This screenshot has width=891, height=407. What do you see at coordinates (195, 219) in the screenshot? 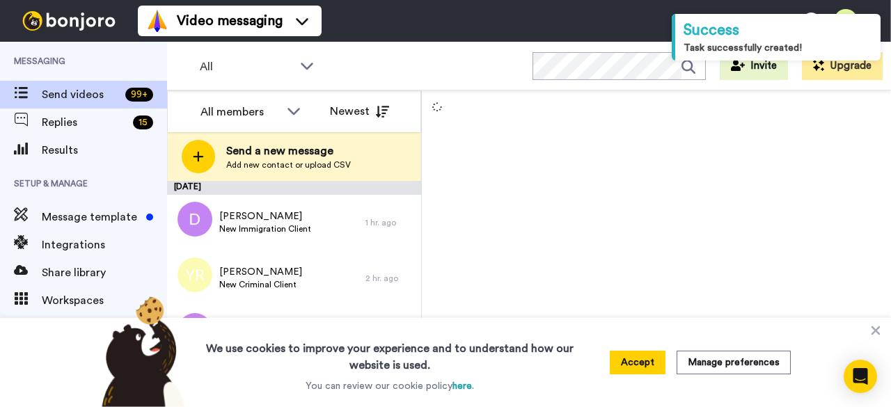
I see `img: d.png` at bounding box center [195, 219].